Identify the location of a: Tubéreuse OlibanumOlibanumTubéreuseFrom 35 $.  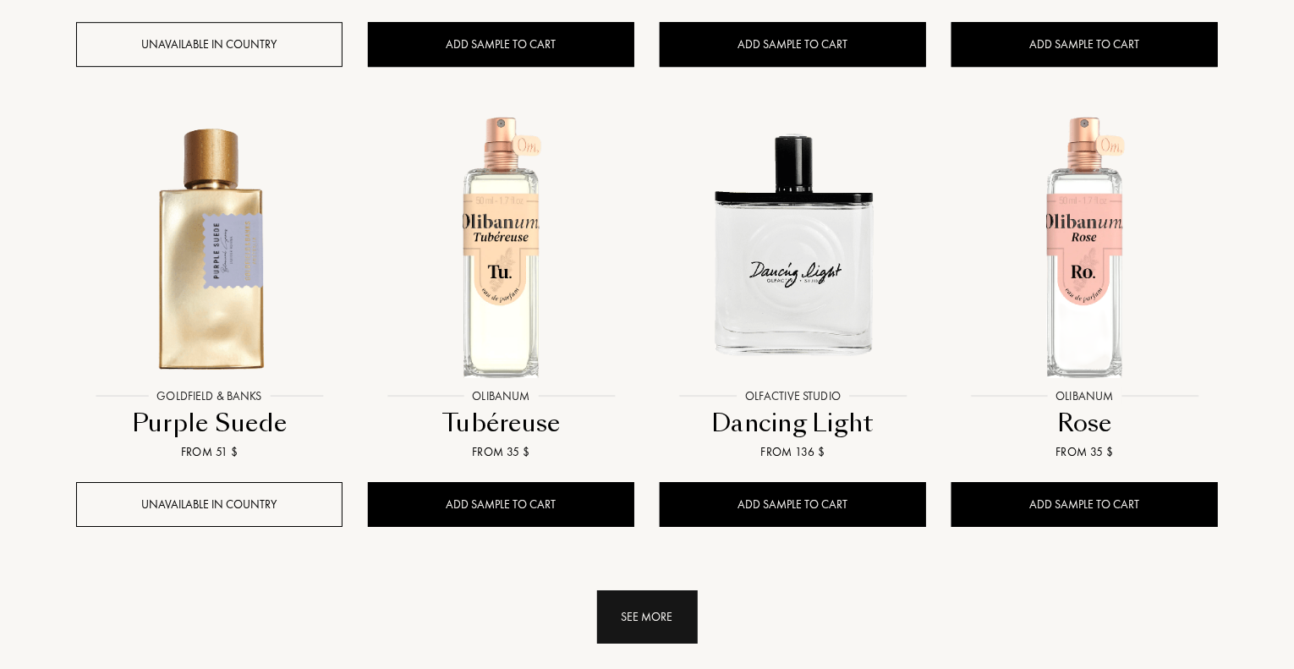
(501, 289).